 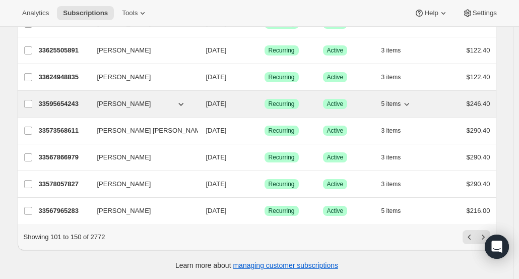 I want to click on p: 33625505891, so click(x=64, y=50).